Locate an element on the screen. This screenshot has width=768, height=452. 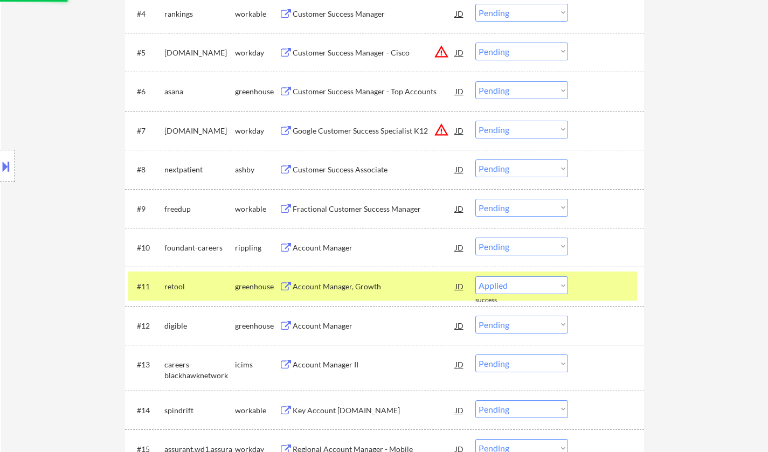
div: Customer Success Manager - Top Accounts is located at coordinates (374, 92).